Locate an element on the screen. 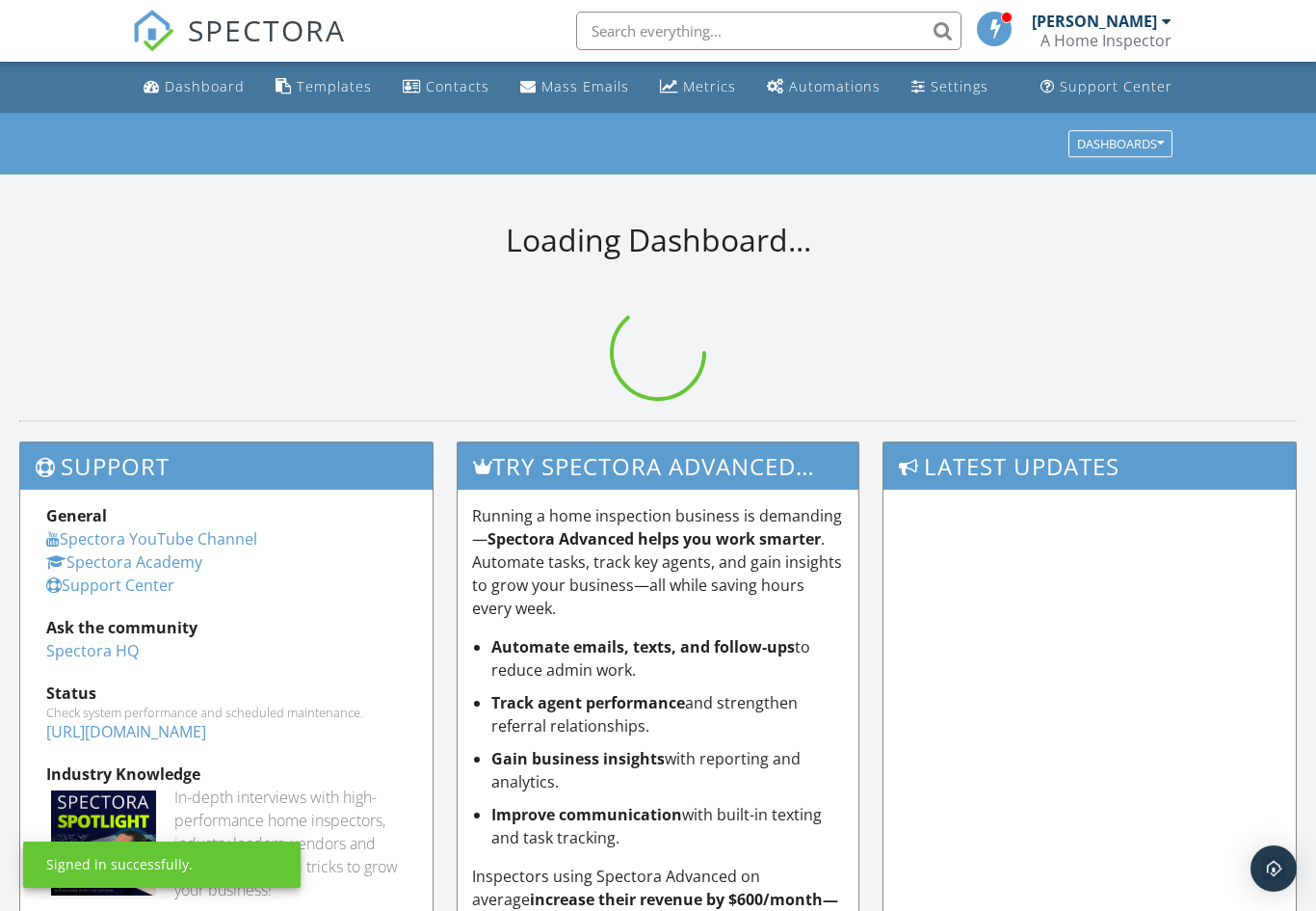  strong: Automate emails, texts, and follow-ups is located at coordinates (643, 646).